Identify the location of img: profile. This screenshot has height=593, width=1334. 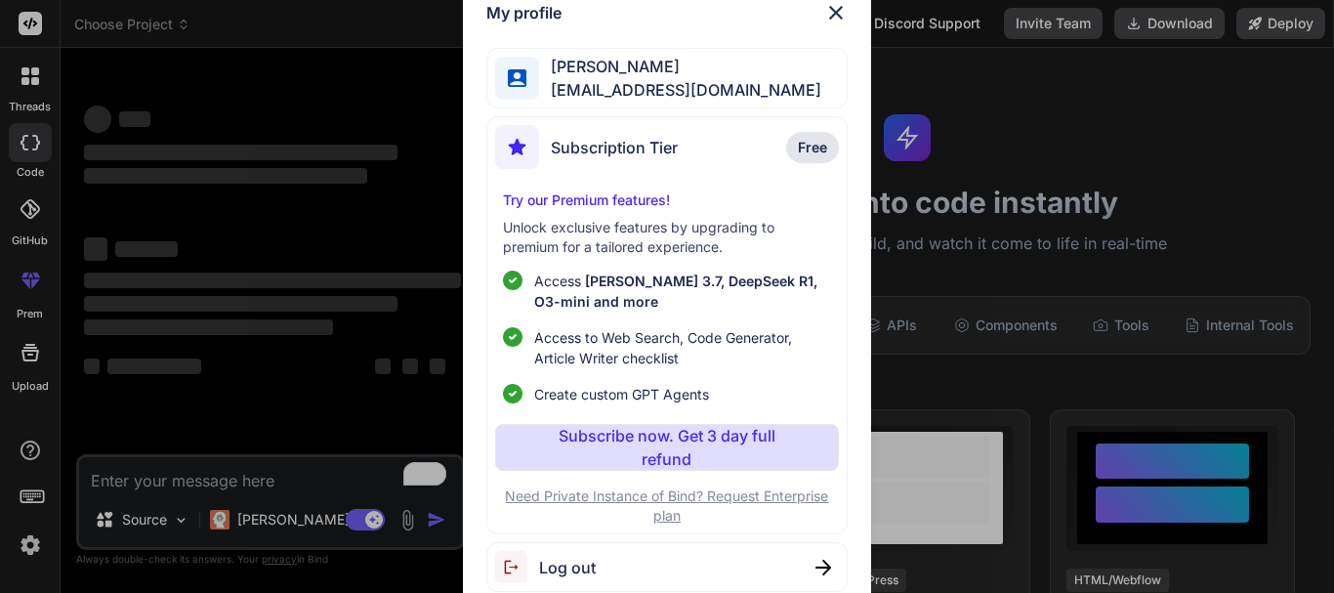
(517, 78).